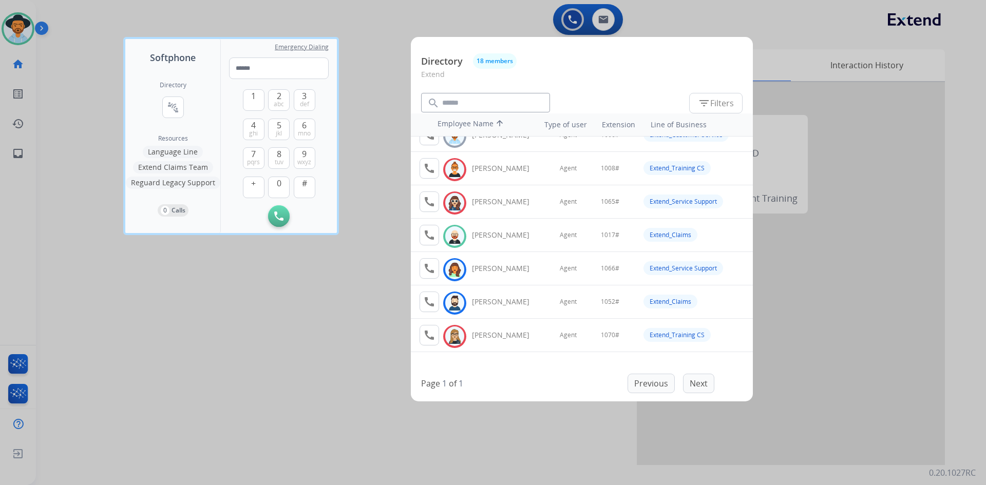 The width and height of the screenshot is (986, 485). I want to click on th: Type of user, so click(561, 125).